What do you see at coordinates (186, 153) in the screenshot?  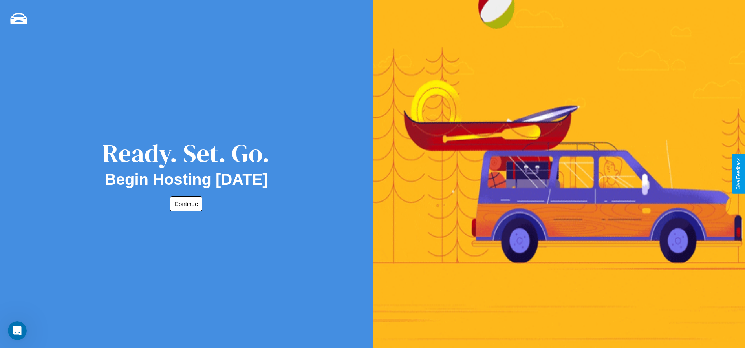 I see `div: Ready. Set. Go.` at bounding box center [186, 153].